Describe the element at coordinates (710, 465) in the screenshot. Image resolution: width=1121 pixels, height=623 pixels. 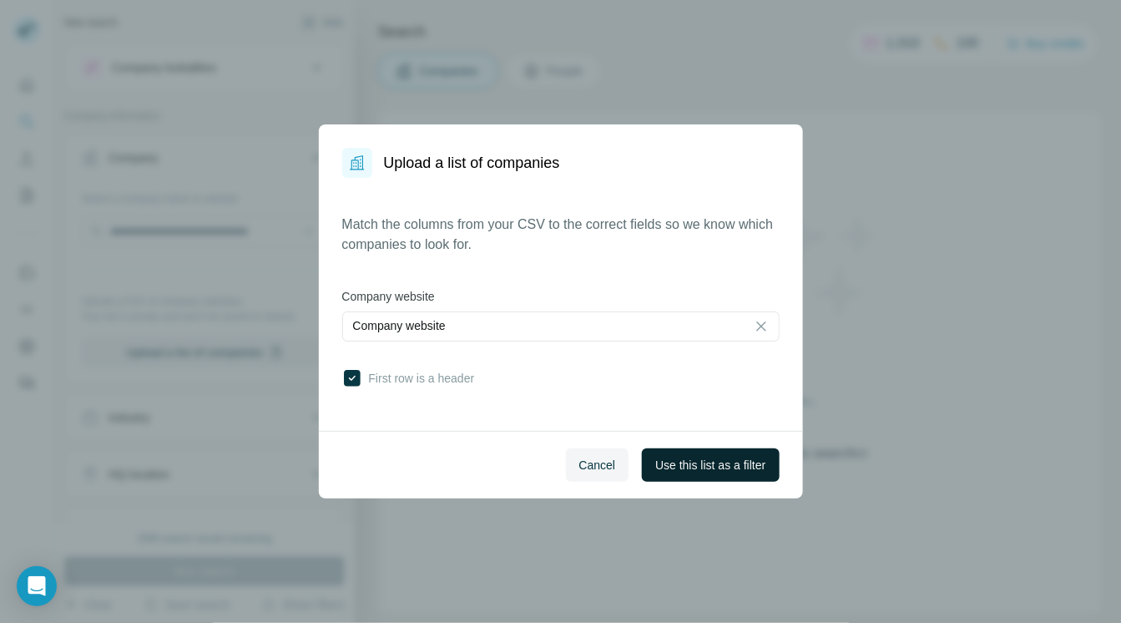
I see `span: Use this list as a filter` at that location.